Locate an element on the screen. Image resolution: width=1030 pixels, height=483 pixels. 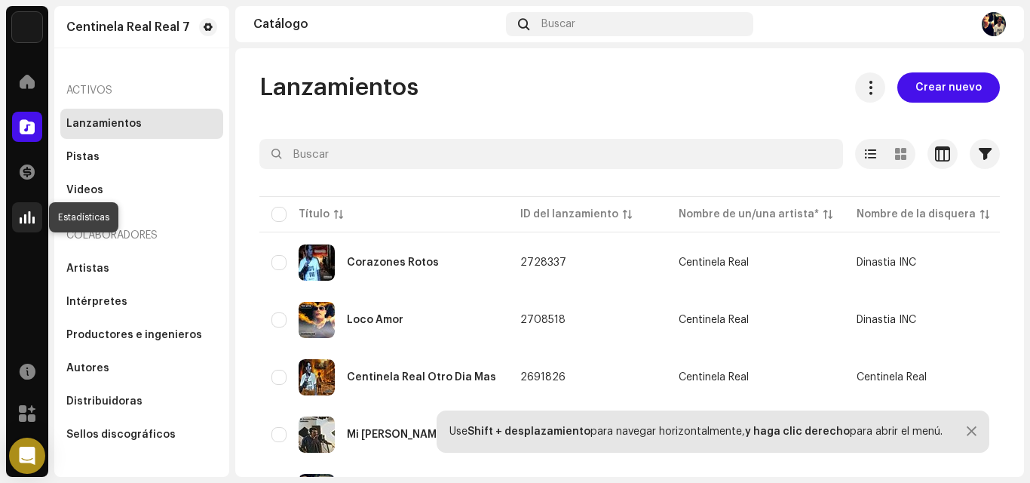
div: Open Intercom Messenger is located at coordinates (27, 455).